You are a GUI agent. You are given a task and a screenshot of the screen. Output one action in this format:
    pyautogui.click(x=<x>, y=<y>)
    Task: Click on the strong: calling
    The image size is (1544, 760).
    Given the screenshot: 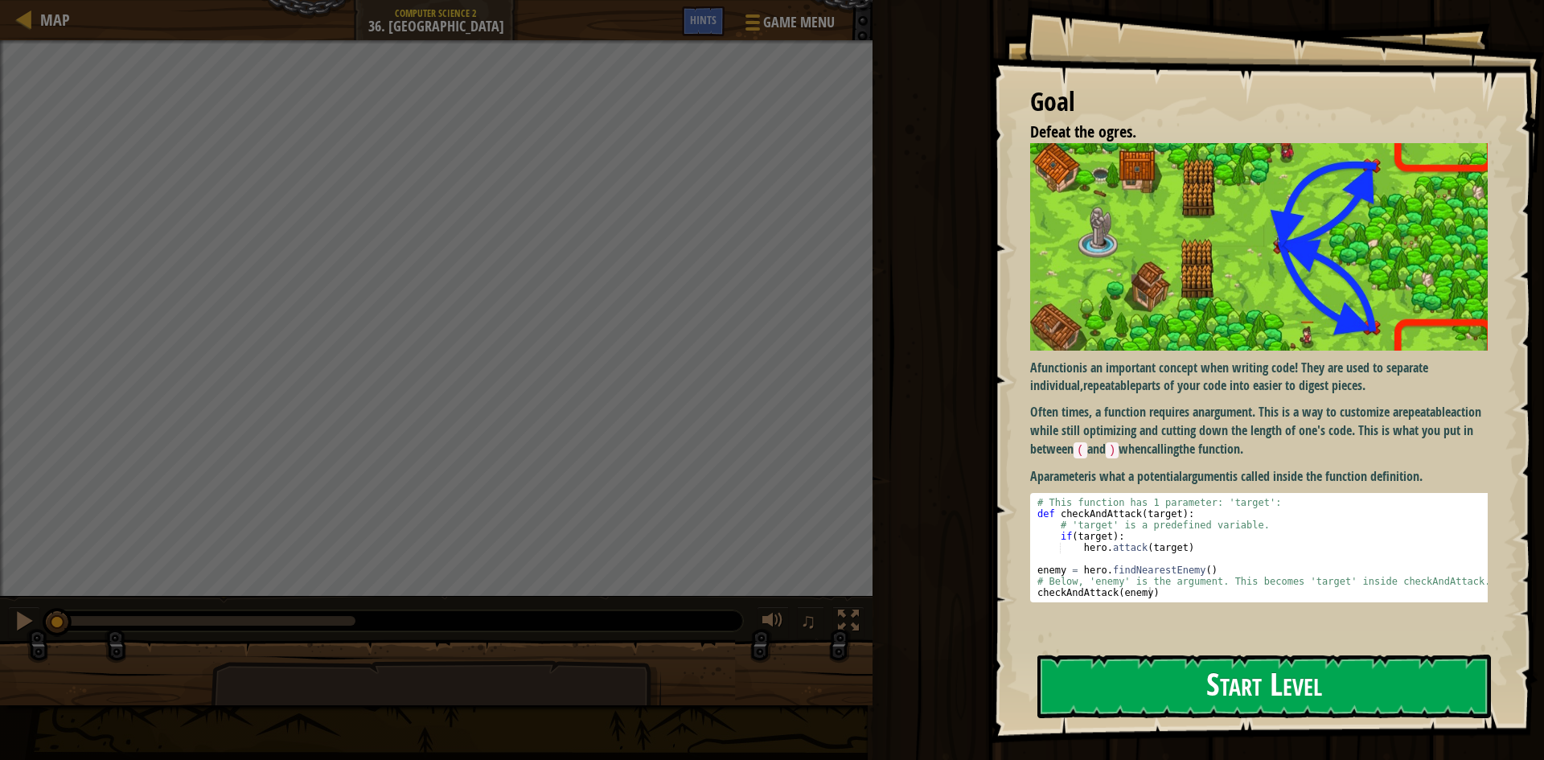 What is the action you would take?
    pyautogui.click(x=1163, y=449)
    